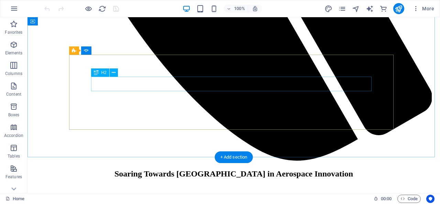 This screenshot has height=204, width=440. What do you see at coordinates (240, 9) in the screenshot?
I see `h6: 100%` at bounding box center [240, 9].